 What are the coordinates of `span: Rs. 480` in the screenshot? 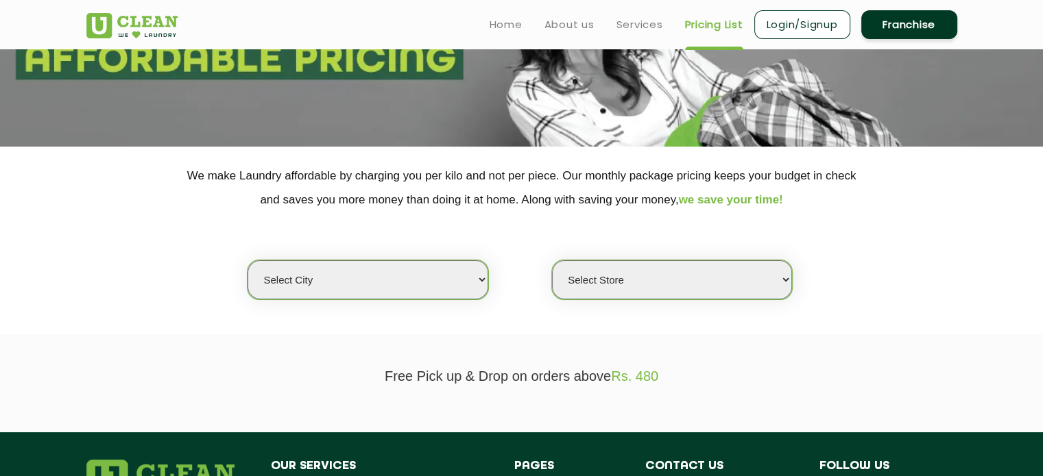 It's located at (634, 376).